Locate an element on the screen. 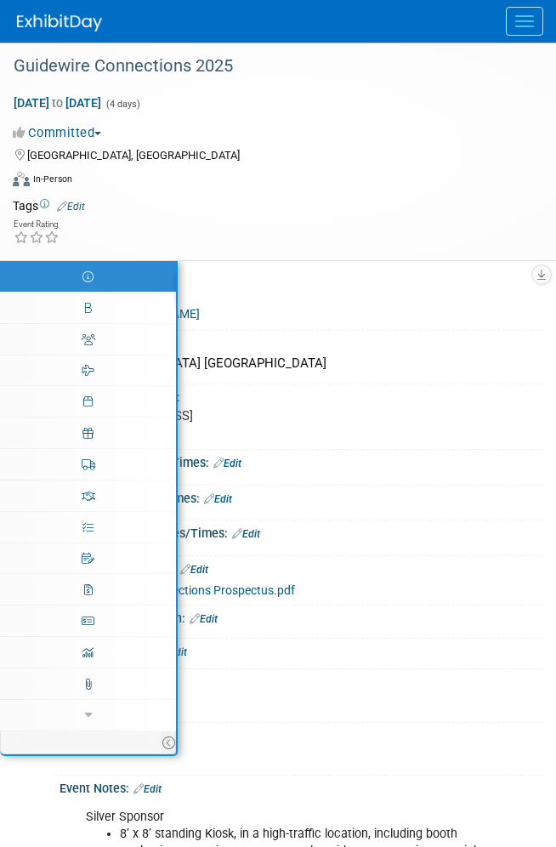 The width and height of the screenshot is (556, 847). div: Guidewire Connections 2025 is located at coordinates (265, 66).